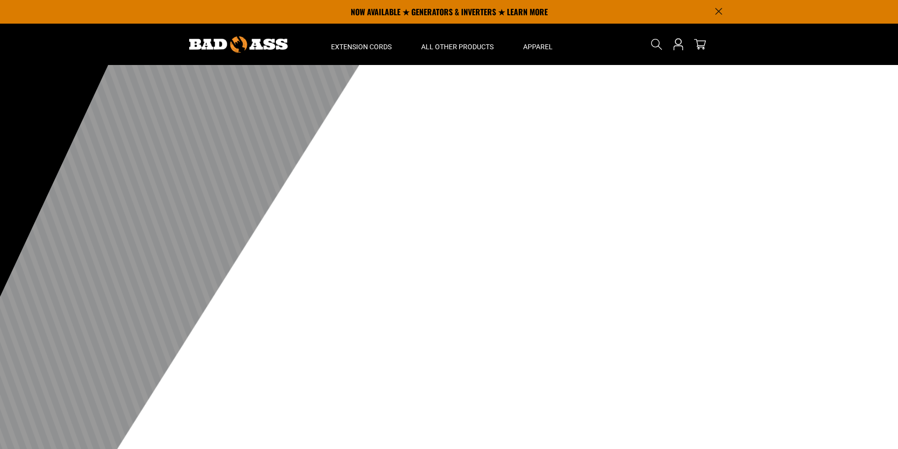 The image size is (898, 449). Describe the element at coordinates (538, 44) in the screenshot. I see `summary: Apparel` at that location.